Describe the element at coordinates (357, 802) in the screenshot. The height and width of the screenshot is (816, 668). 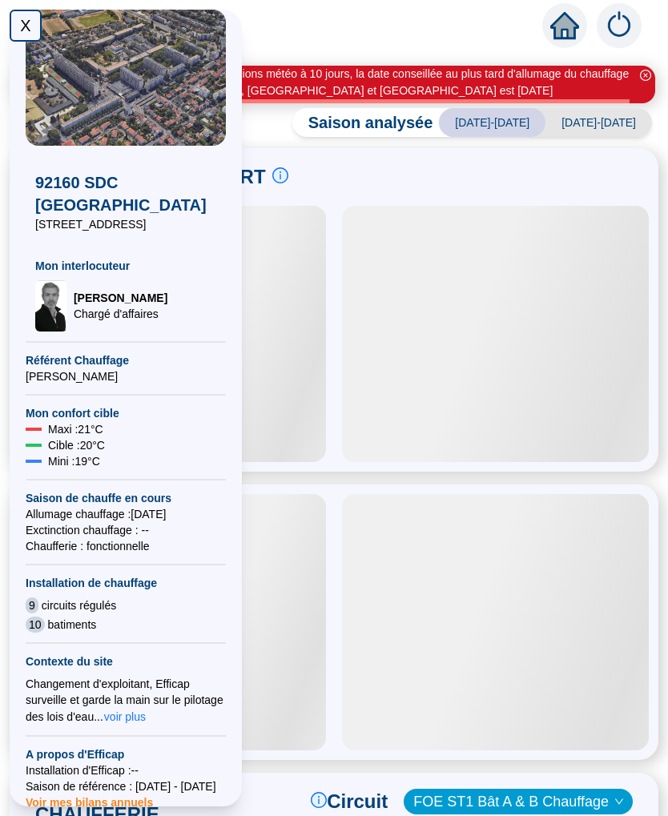
I see `span: Circuit` at that location.